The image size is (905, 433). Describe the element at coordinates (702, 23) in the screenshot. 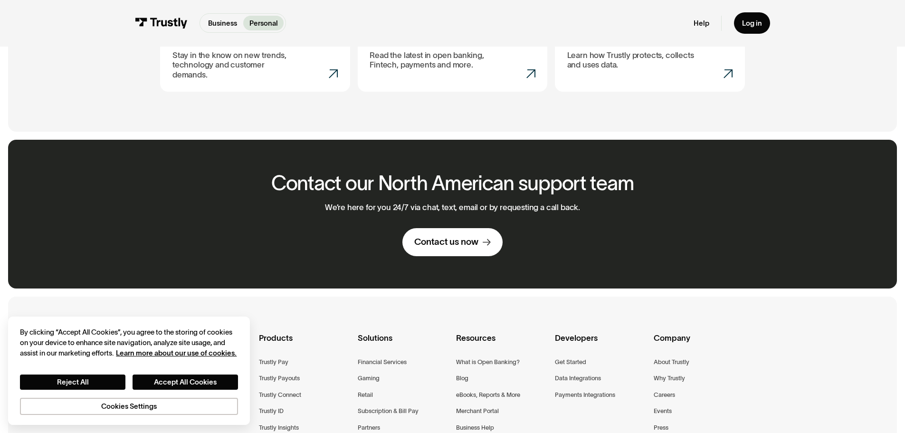

I see `a: Help` at that location.